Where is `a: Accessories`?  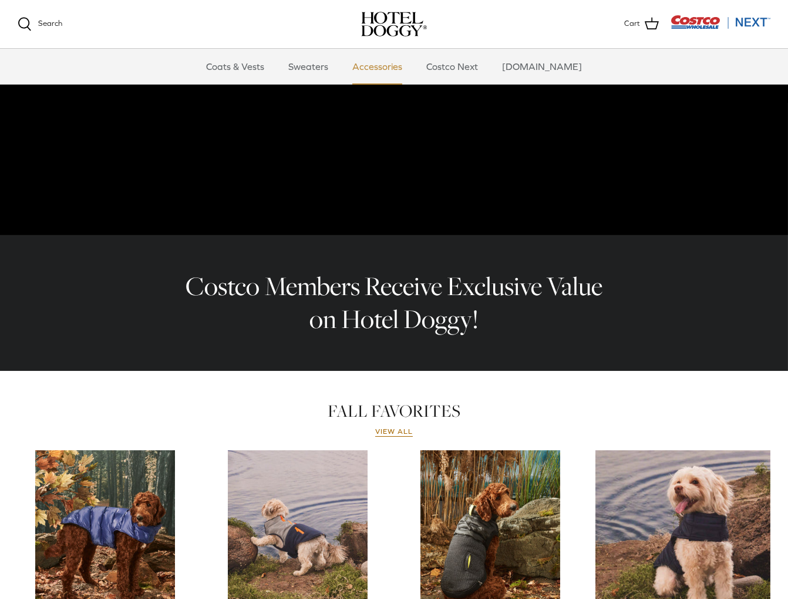 a: Accessories is located at coordinates (377, 66).